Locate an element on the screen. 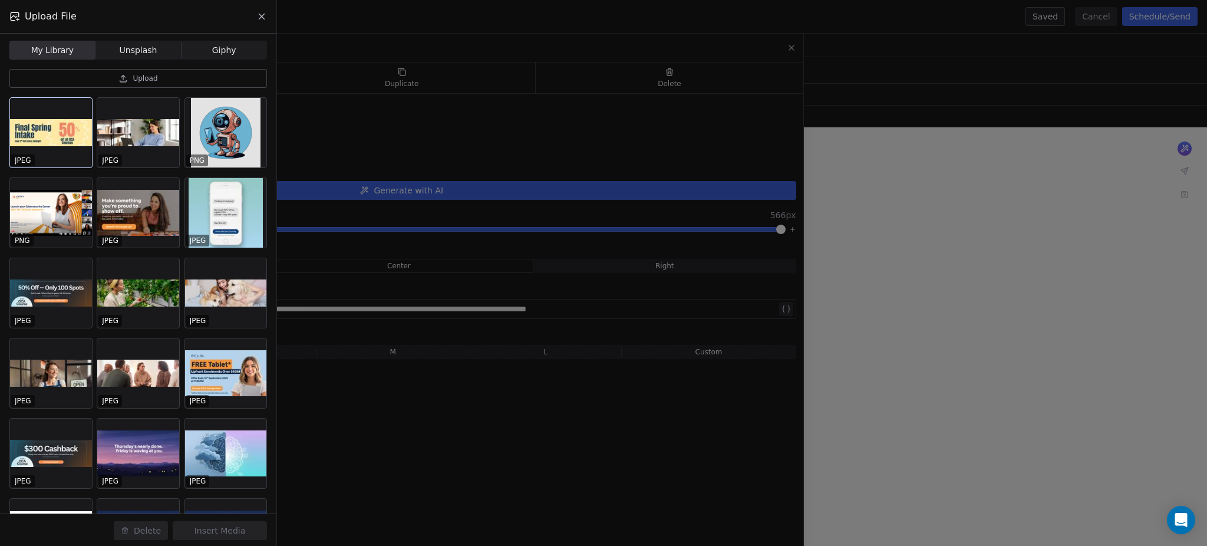  button: Upload is located at coordinates (138, 78).